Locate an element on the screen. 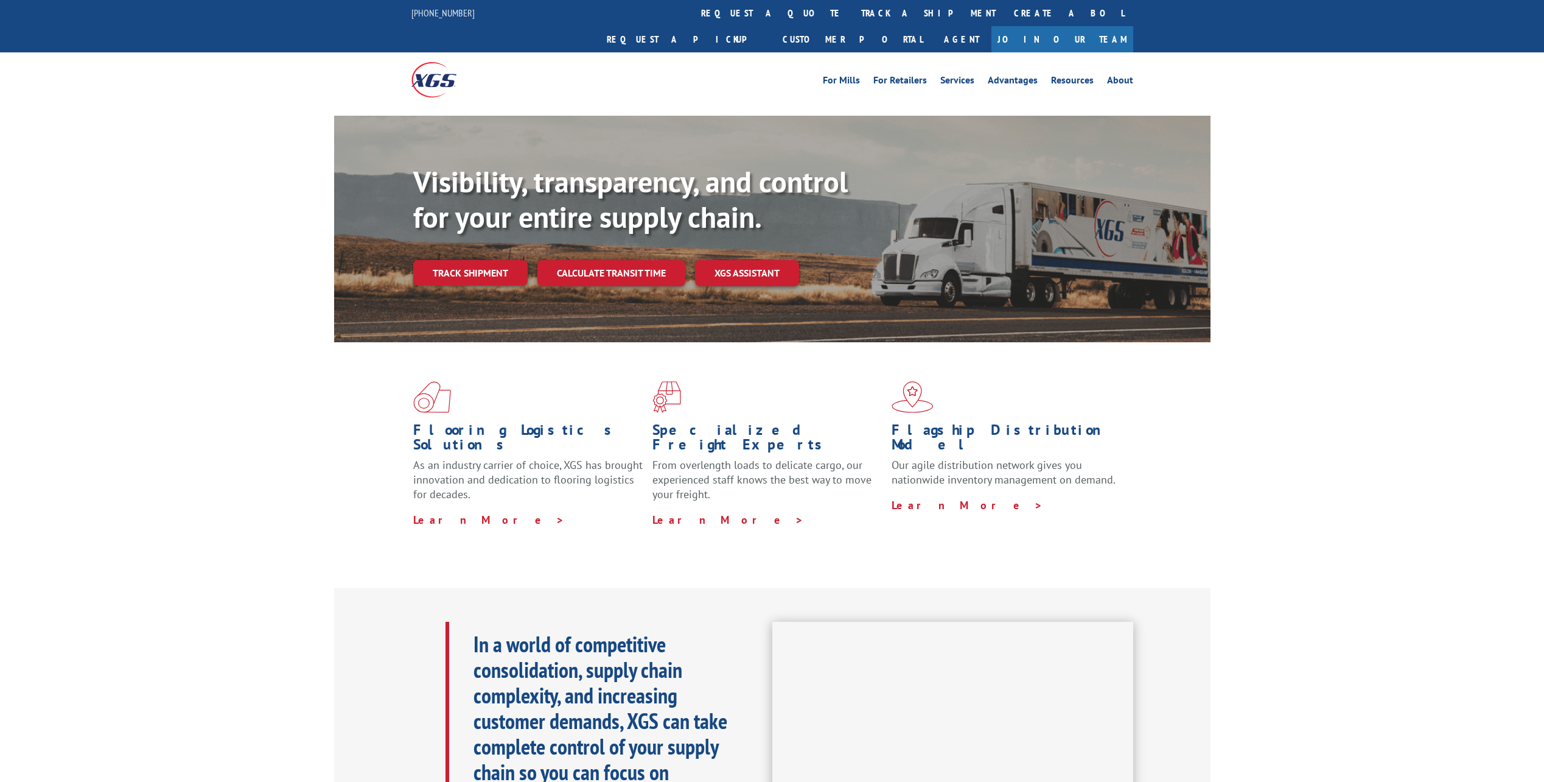 The height and width of the screenshot is (782, 1544). a: Calculate transit time is located at coordinates (611, 273).